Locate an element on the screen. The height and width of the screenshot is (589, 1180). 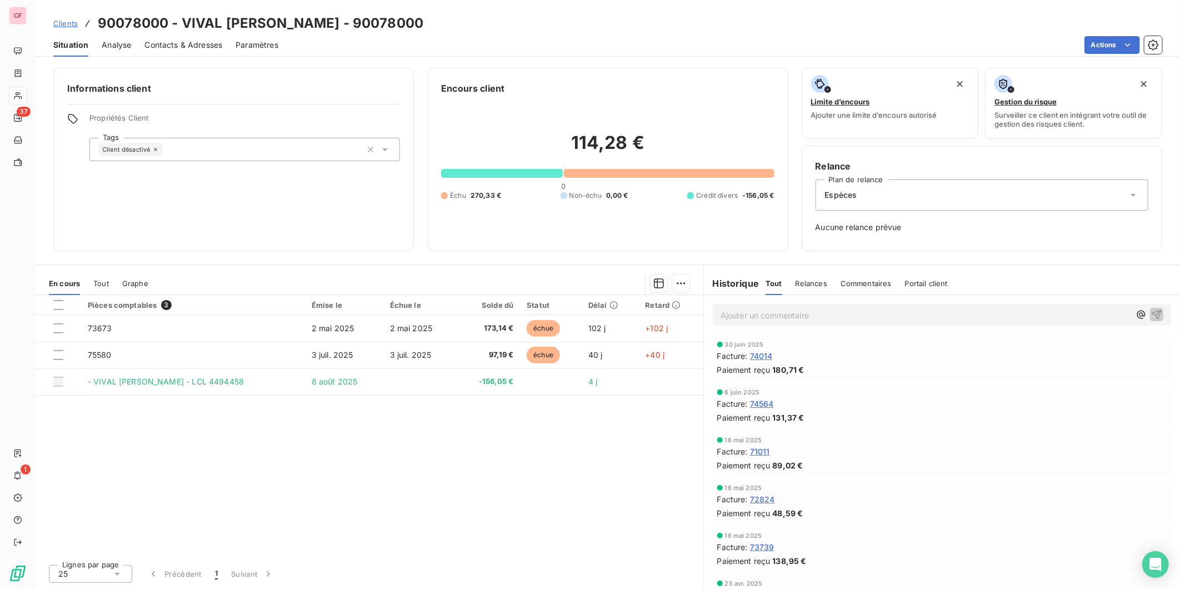
span: 4 j is located at coordinates (593, 381).